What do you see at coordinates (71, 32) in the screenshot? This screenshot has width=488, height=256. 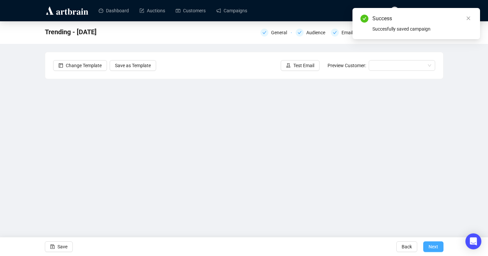 I see `span: Trending - Sept 28` at bounding box center [71, 32].